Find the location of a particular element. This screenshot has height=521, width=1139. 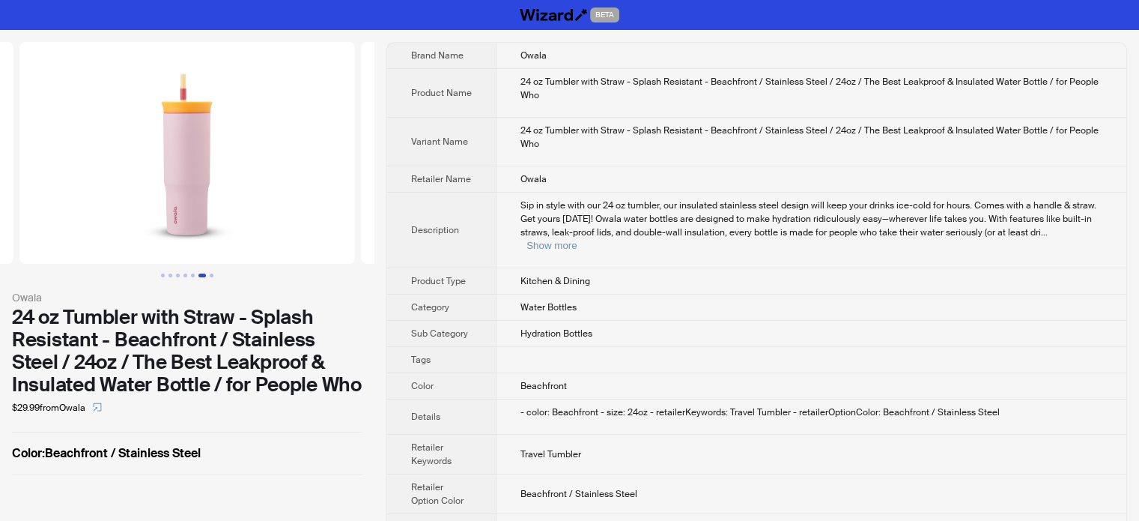

span: Details is located at coordinates (425, 416).